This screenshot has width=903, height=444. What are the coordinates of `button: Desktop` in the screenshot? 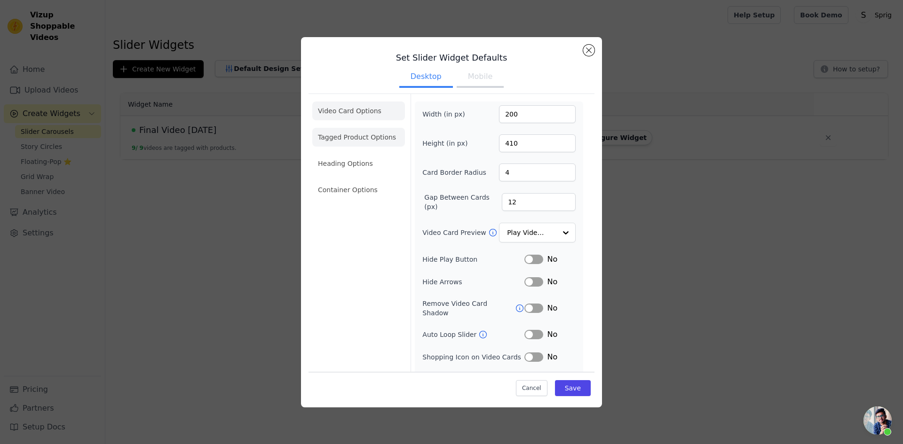 It's located at (426, 78).